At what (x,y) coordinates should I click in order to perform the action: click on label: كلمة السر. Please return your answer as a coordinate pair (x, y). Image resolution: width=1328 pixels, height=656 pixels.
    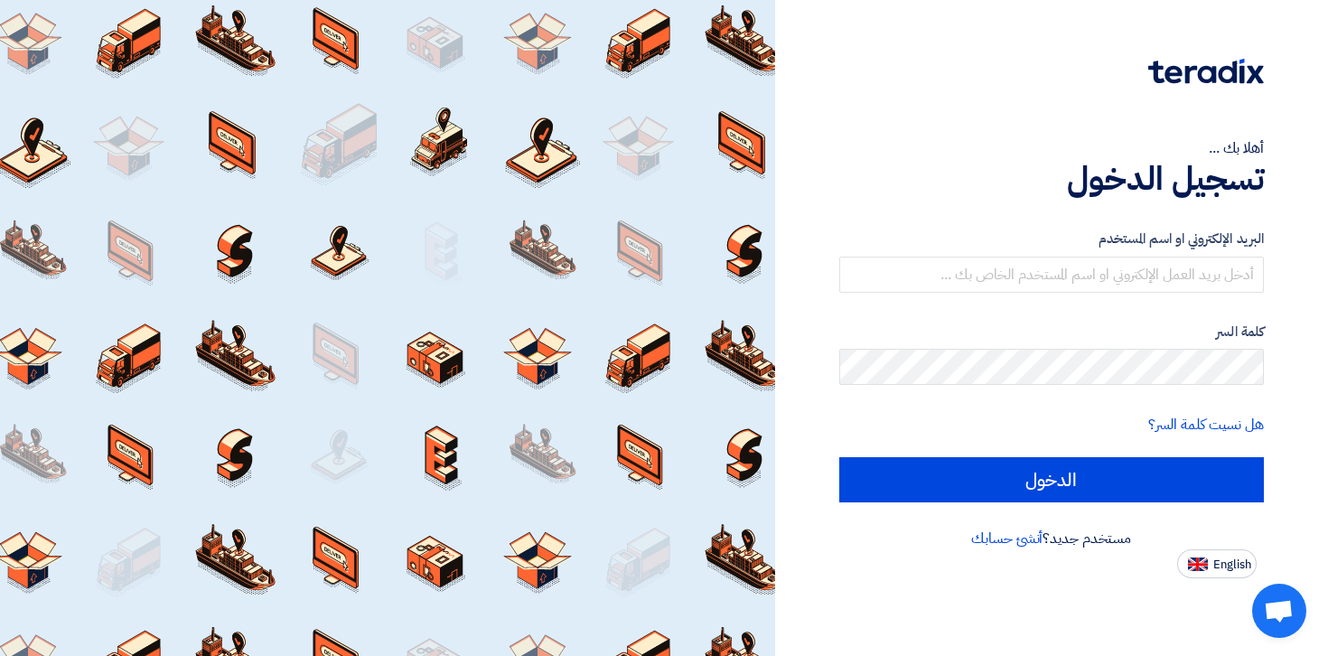
    Looking at the image, I should click on (1051, 332).